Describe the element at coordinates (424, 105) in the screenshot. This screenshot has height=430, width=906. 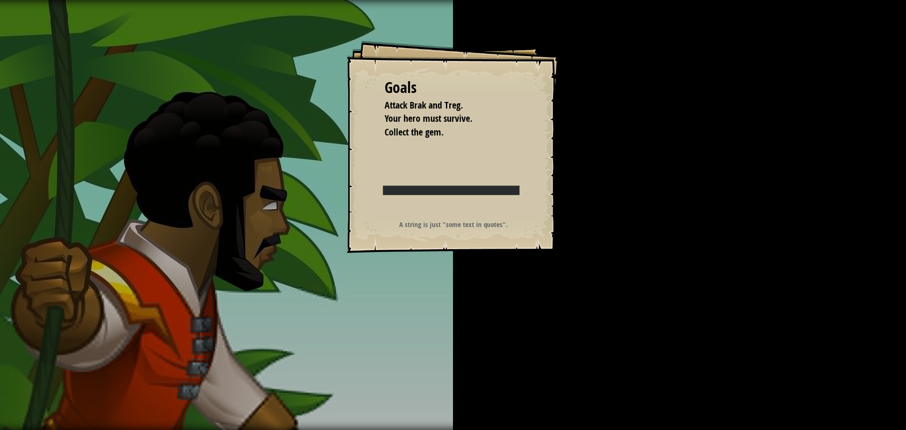
I see `span: Attack Brak and Treg.` at that location.